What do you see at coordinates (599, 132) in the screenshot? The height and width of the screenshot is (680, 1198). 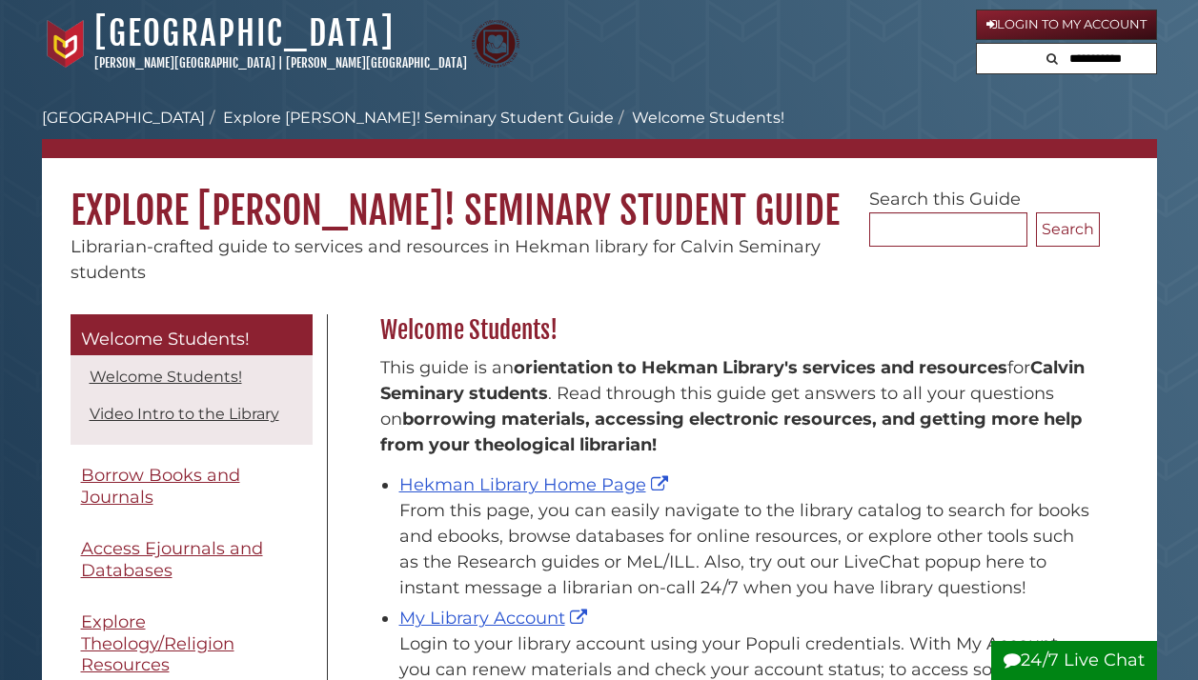 I see `nav: breadcrumb` at bounding box center [599, 132].